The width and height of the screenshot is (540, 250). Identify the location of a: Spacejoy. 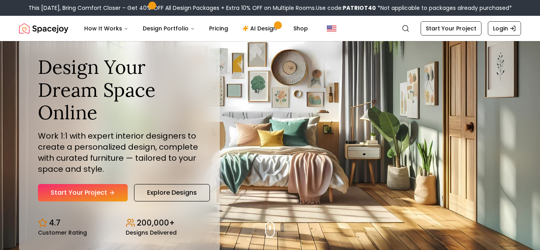
(44, 28).